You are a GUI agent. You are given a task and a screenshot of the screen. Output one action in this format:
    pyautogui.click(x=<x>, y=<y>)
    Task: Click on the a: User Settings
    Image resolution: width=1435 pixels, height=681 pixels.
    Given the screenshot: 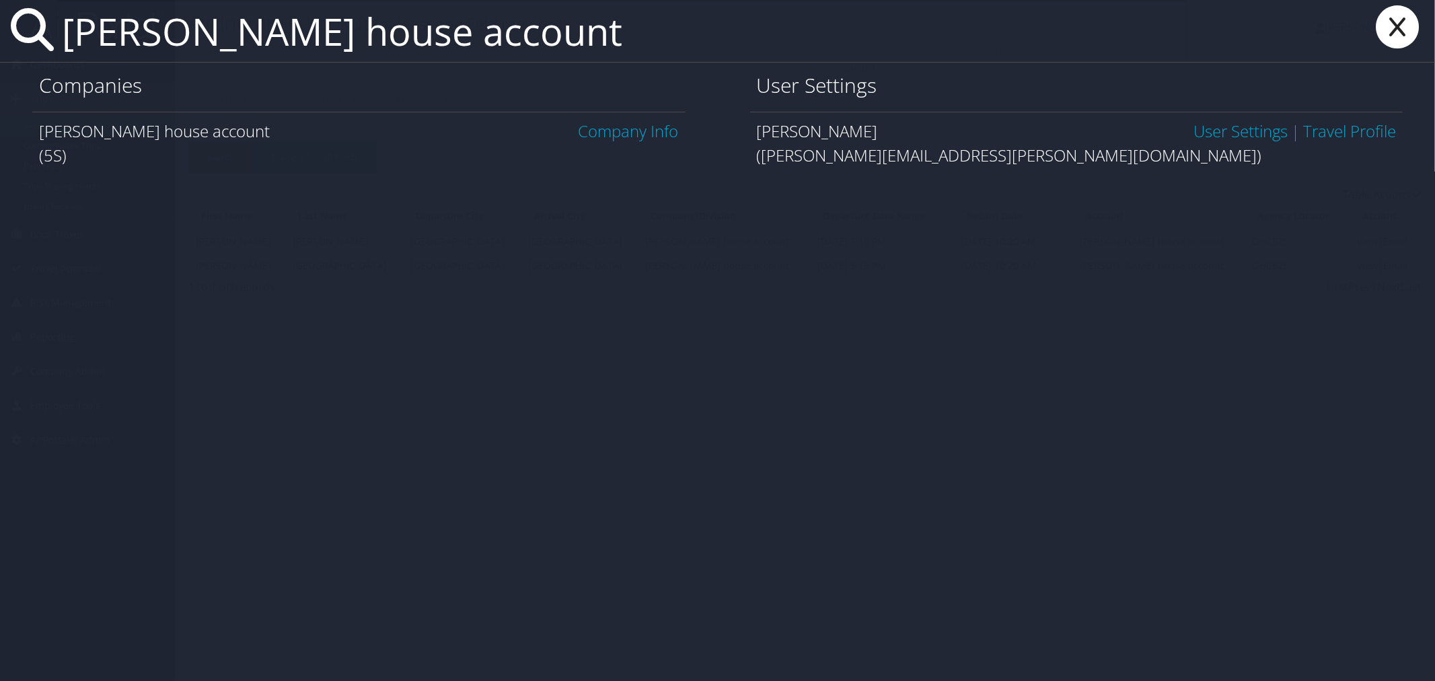 What is the action you would take?
    pyautogui.click(x=1241, y=131)
    